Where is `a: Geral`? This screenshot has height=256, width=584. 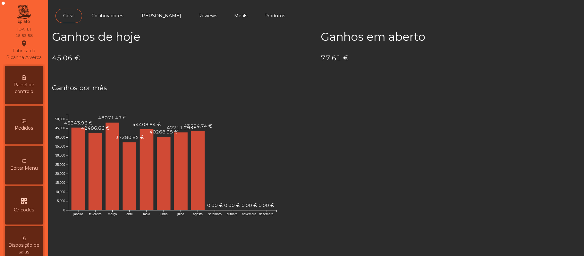
a: Geral is located at coordinates (69, 16).